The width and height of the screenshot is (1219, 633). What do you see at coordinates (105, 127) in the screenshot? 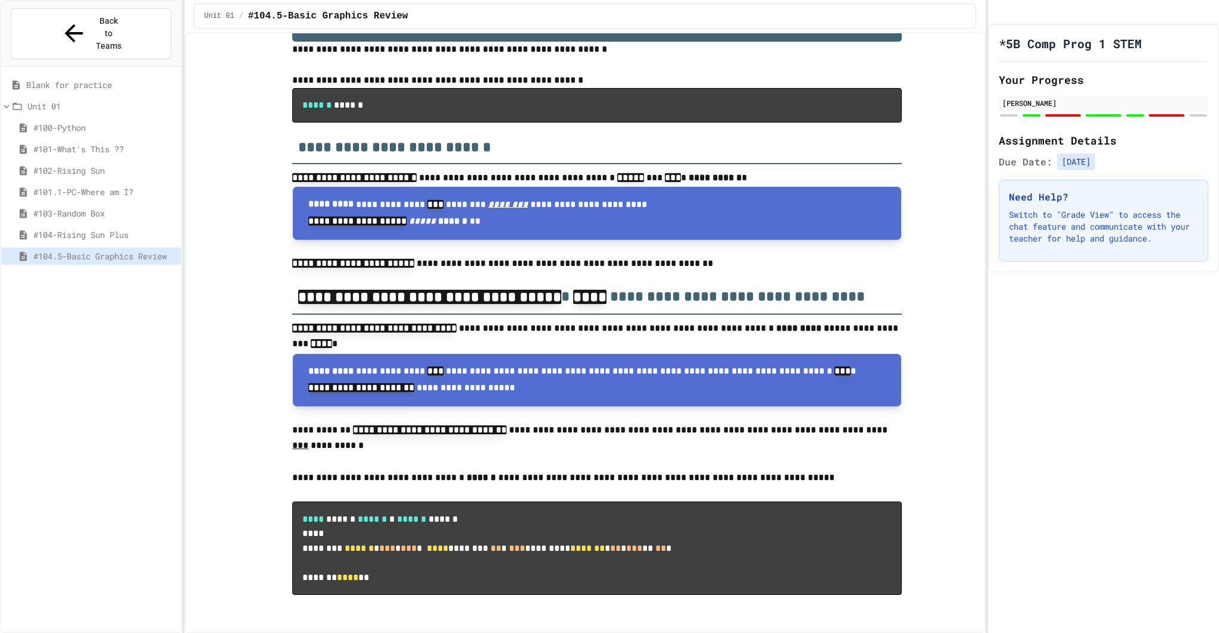
I see `span: #100-Python` at bounding box center [105, 127].